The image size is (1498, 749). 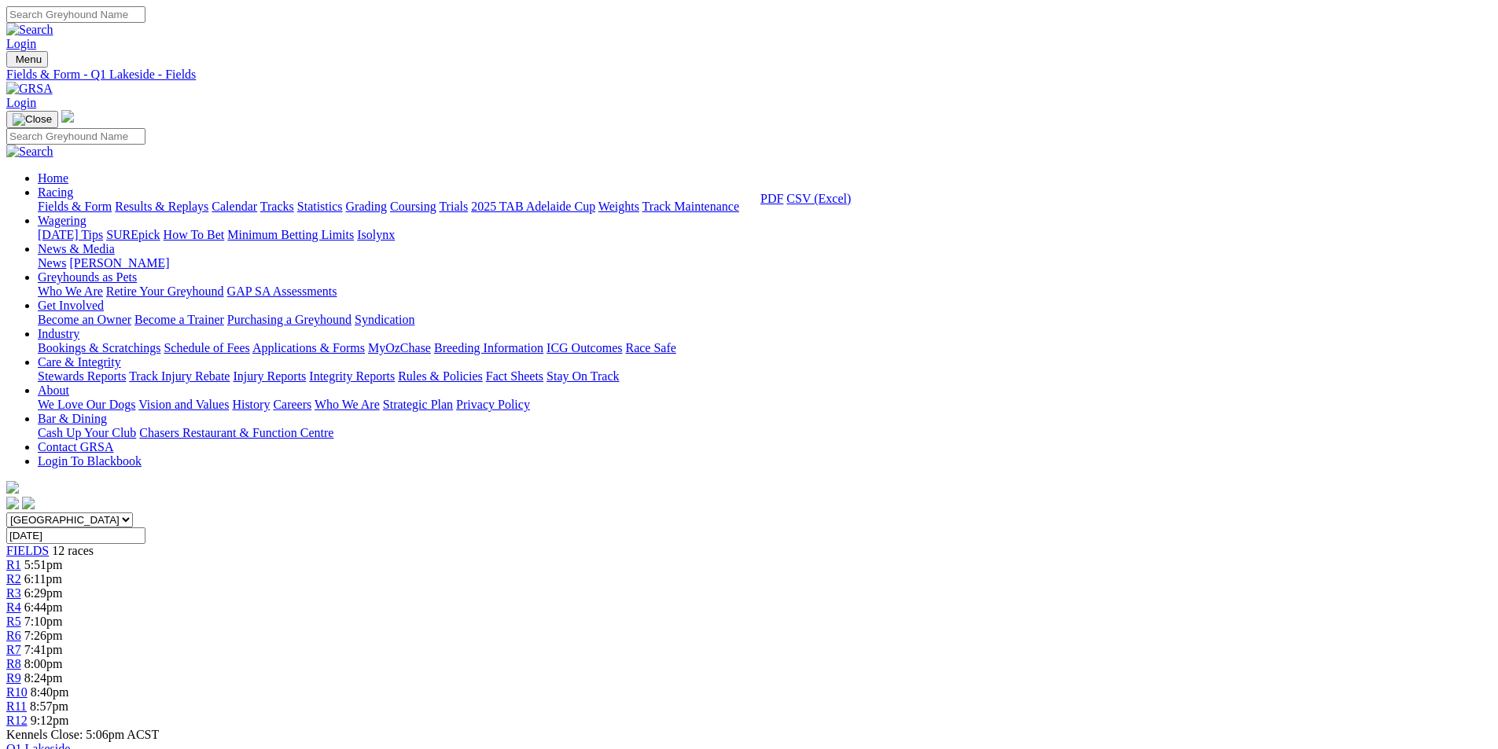 What do you see at coordinates (17, 692) in the screenshot?
I see `span: R10` at bounding box center [17, 692].